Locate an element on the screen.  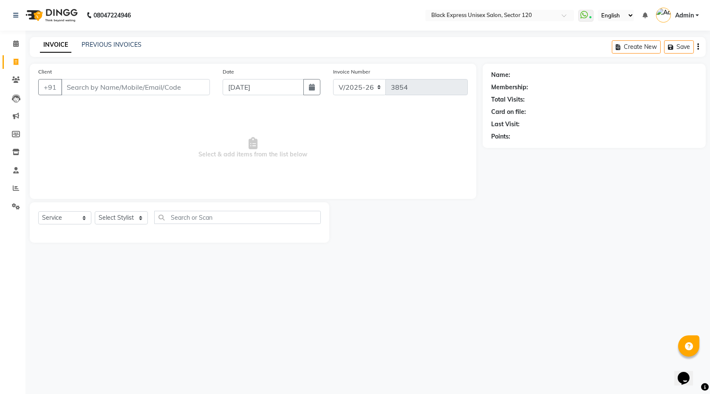
span: Admin is located at coordinates (685, 15).